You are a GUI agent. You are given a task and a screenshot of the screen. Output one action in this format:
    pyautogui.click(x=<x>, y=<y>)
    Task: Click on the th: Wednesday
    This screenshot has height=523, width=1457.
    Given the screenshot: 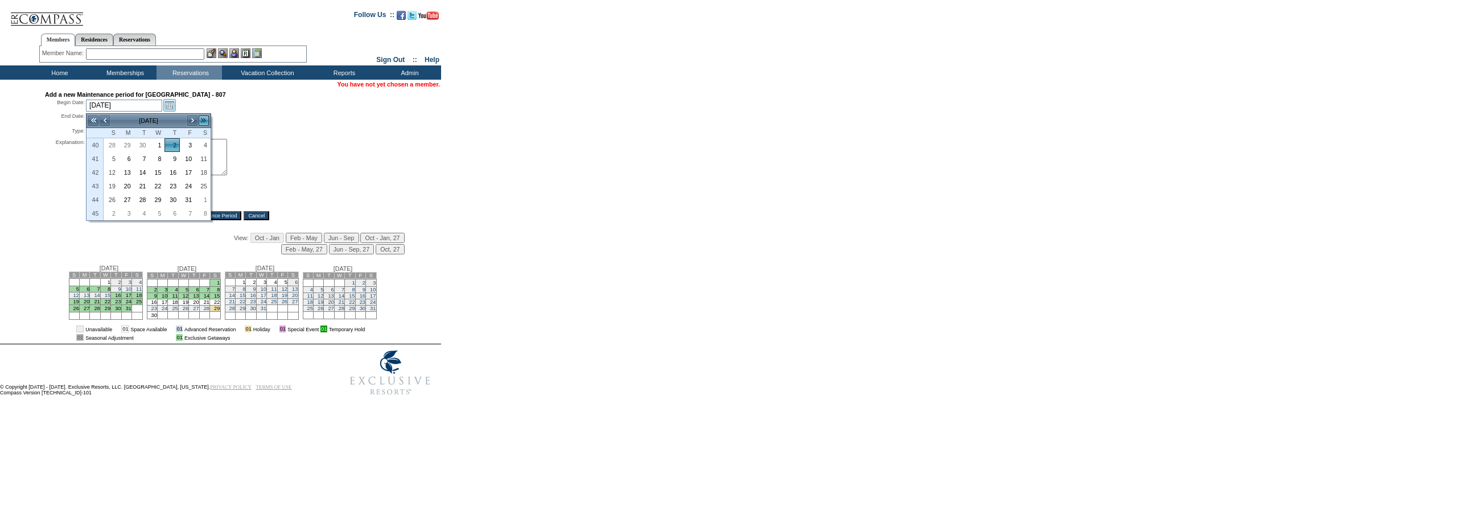 What is the action you would take?
    pyautogui.click(x=157, y=133)
    